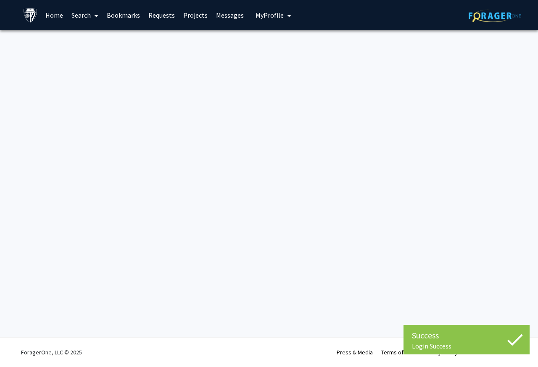 The height and width of the screenshot is (367, 538). Describe the element at coordinates (466, 346) in the screenshot. I see `div: Login Success` at that location.